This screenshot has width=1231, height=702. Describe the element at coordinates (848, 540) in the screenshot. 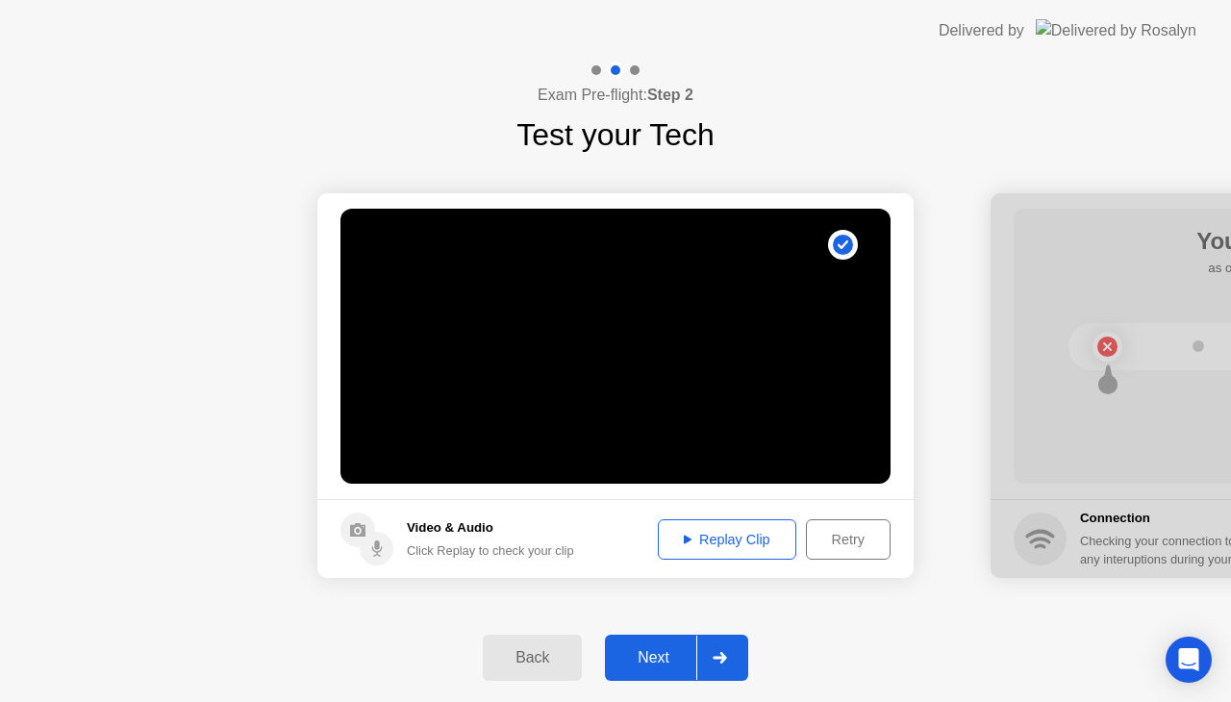

I see `div: Retry` at that location.